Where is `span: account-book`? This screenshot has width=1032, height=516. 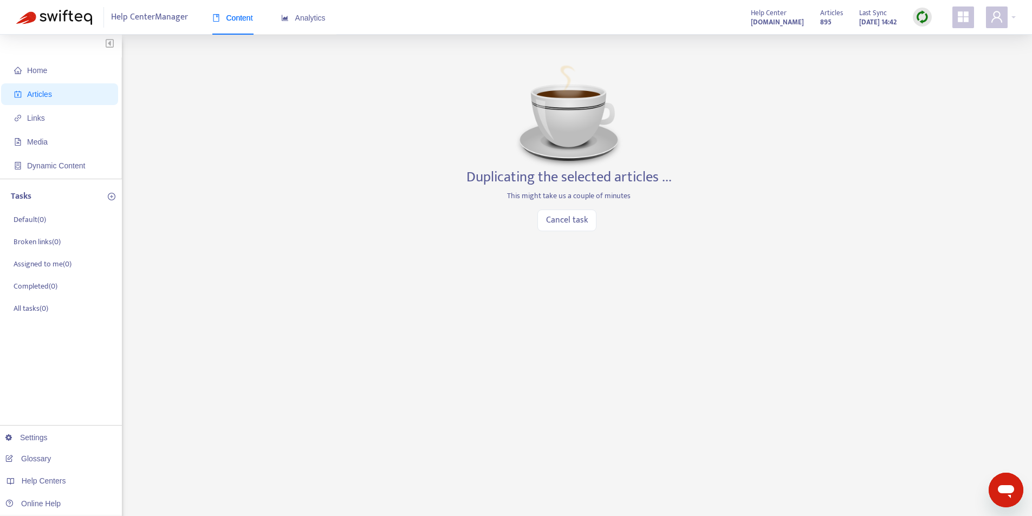
span: account-book is located at coordinates (18, 94).